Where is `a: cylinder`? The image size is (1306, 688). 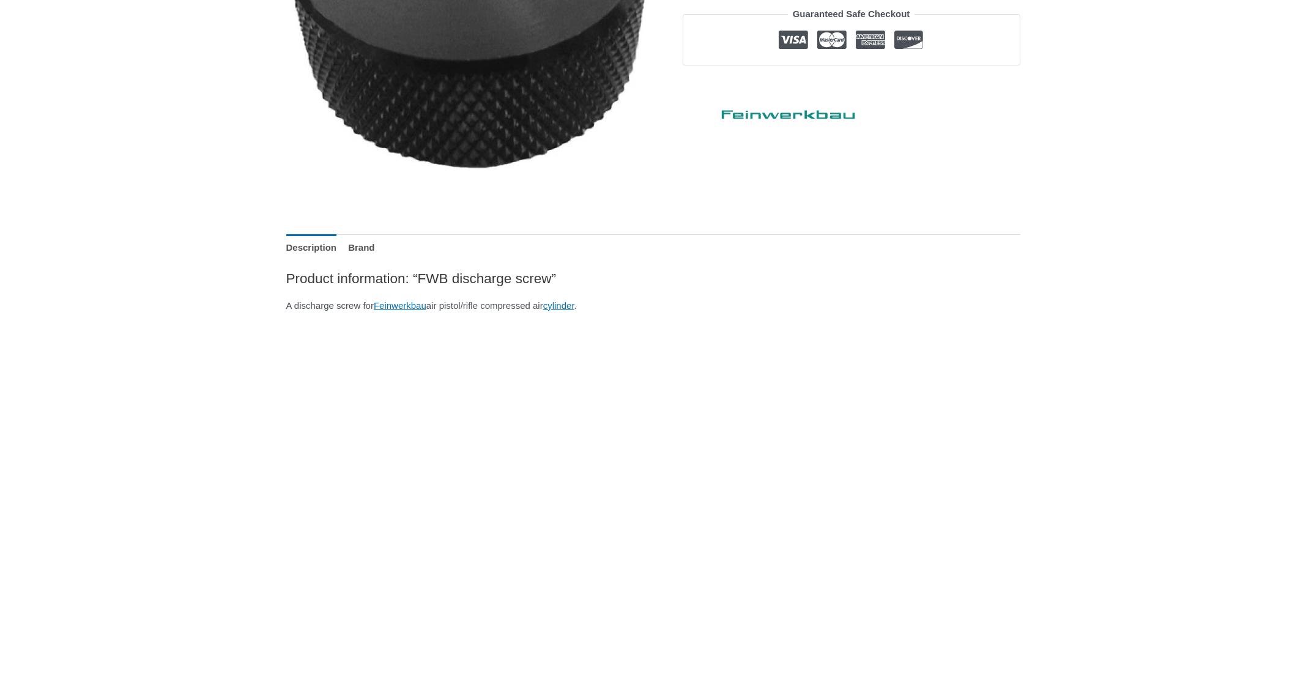
a: cylinder is located at coordinates (558, 305).